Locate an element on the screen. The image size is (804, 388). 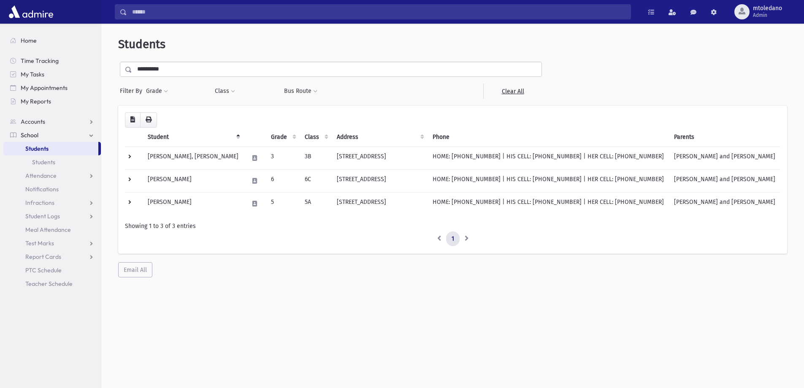
th: Grade: activate to sort column ascending is located at coordinates (283, 137).